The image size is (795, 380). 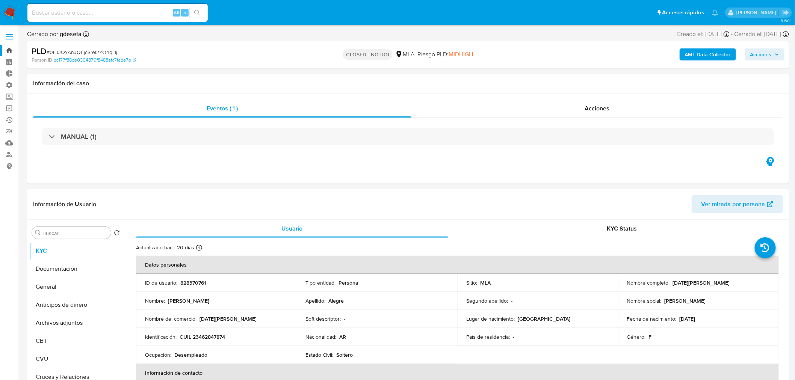 What do you see at coordinates (321, 283) in the screenshot?
I see `p: Tipo entidad :` at bounding box center [321, 283].